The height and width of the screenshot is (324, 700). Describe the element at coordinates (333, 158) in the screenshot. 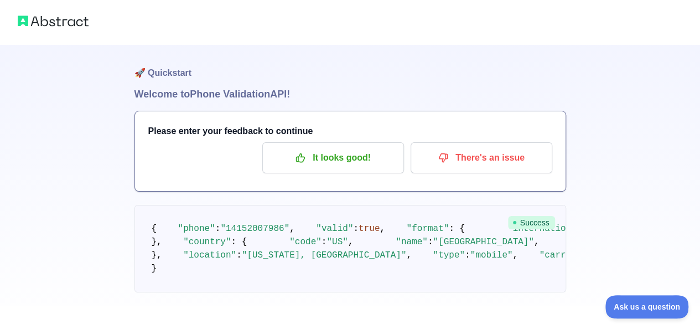

I see `p: It looks good!` at that location.